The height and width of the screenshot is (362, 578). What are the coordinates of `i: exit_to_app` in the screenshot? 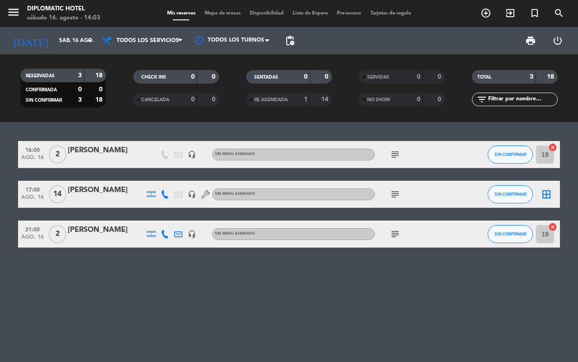 It's located at (511, 13).